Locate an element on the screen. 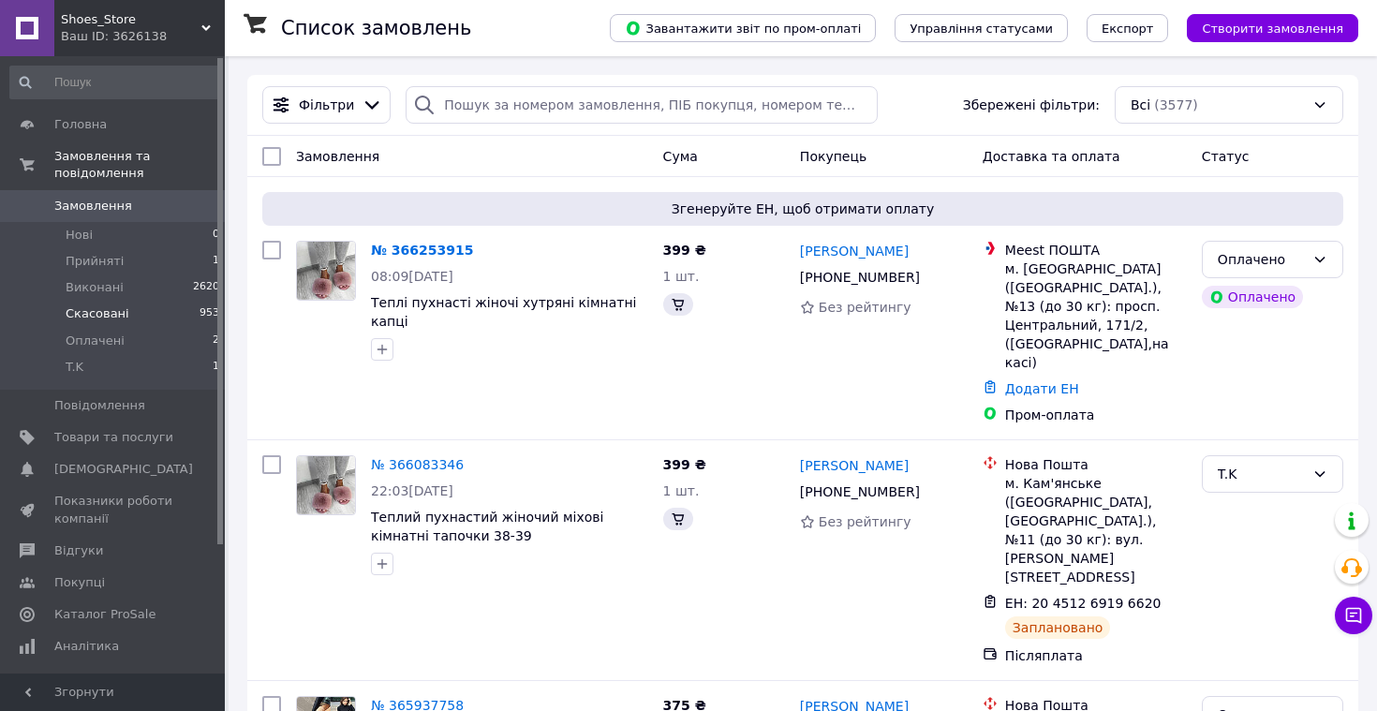 The image size is (1377, 711). span: Скасовані is located at coordinates (97, 314).